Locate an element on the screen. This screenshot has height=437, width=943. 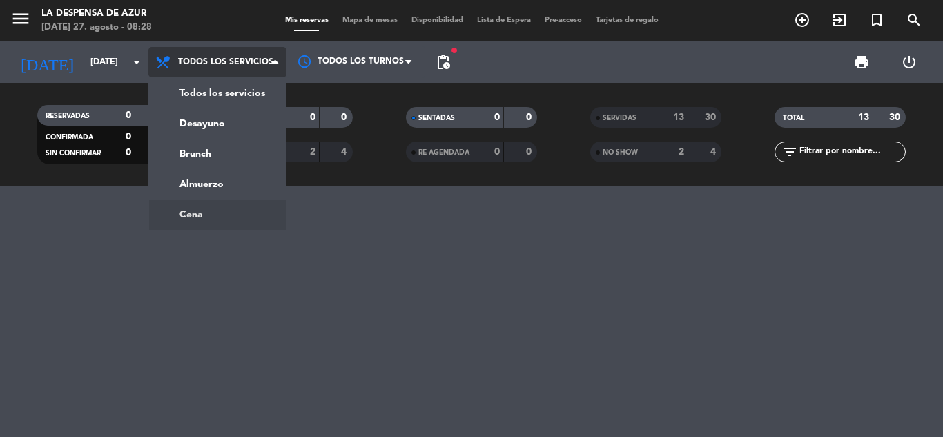
div: LOG OUT is located at coordinates (909, 62).